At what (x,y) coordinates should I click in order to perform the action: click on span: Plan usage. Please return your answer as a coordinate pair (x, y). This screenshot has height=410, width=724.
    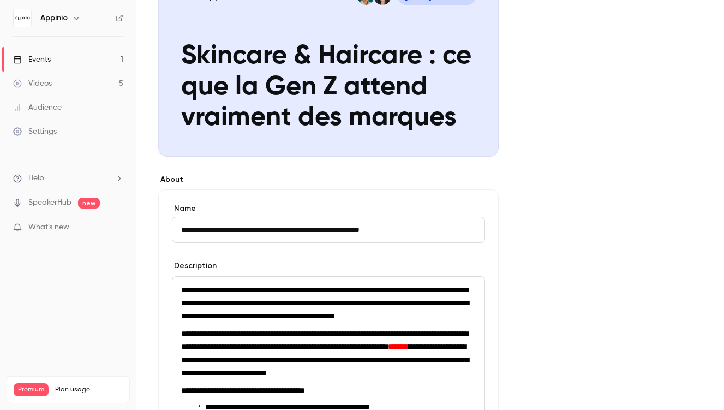
    Looking at the image, I should click on (89, 390).